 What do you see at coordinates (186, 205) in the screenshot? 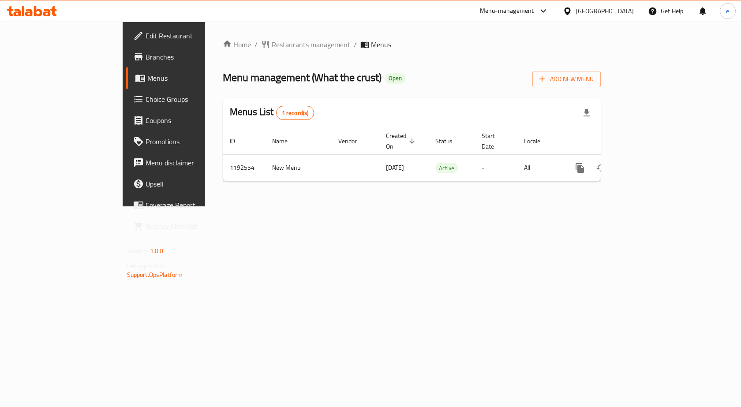
I see `a: Coverage Report` at bounding box center [186, 205].